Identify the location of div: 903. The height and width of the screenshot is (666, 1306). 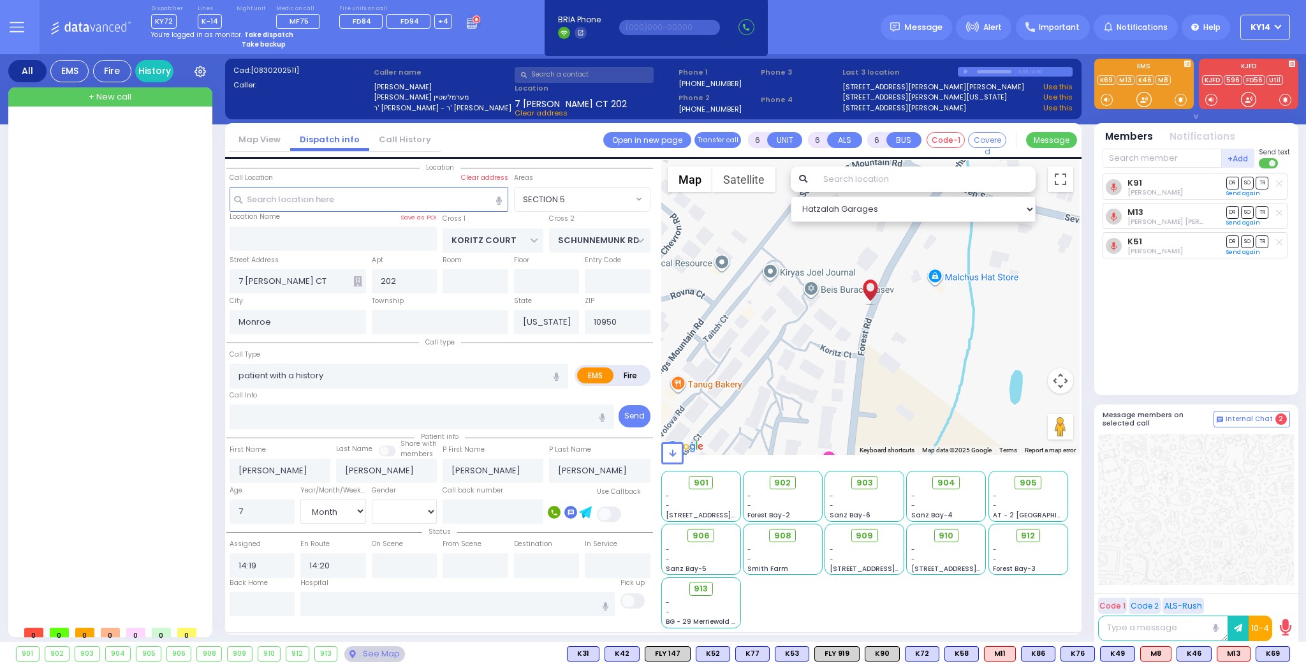
(87, 653).